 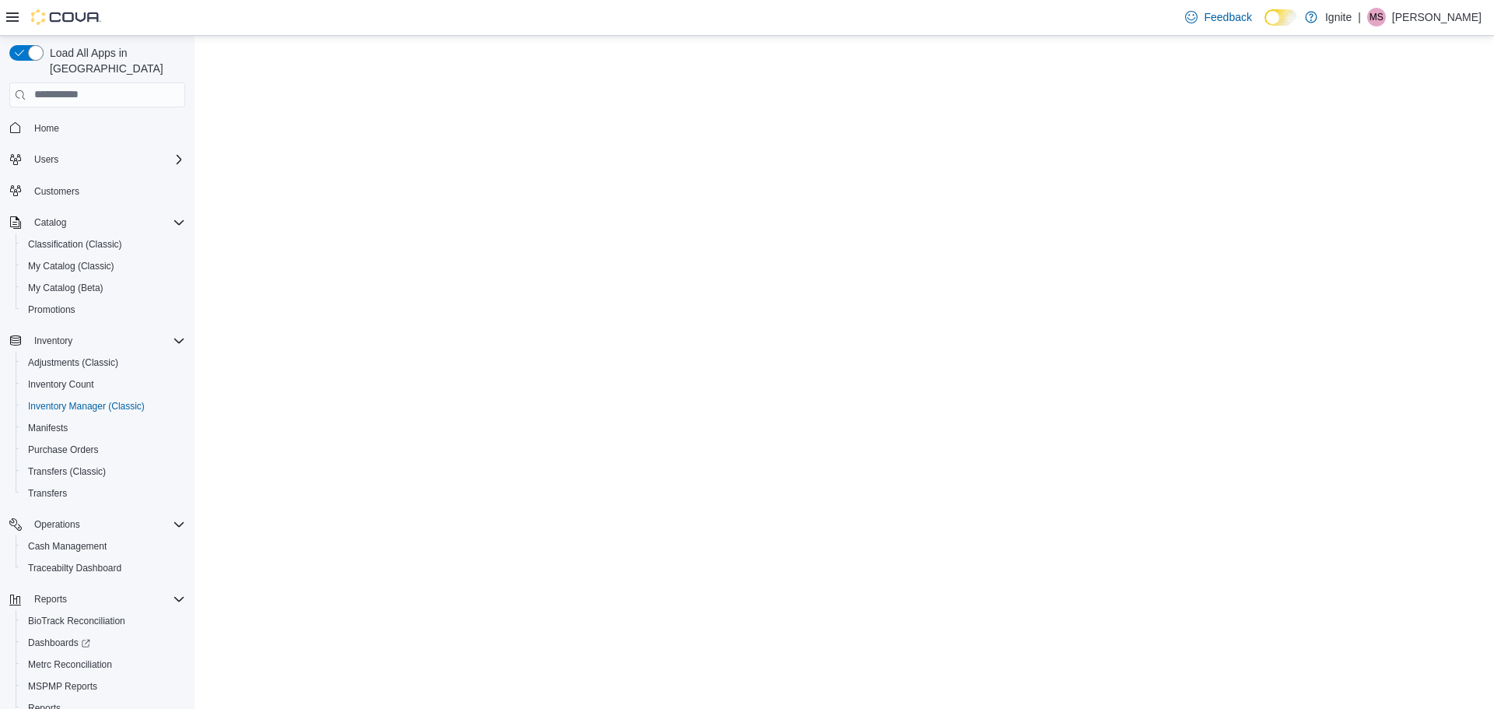 What do you see at coordinates (57, 191) in the screenshot?
I see `a: Customers` at bounding box center [57, 191].